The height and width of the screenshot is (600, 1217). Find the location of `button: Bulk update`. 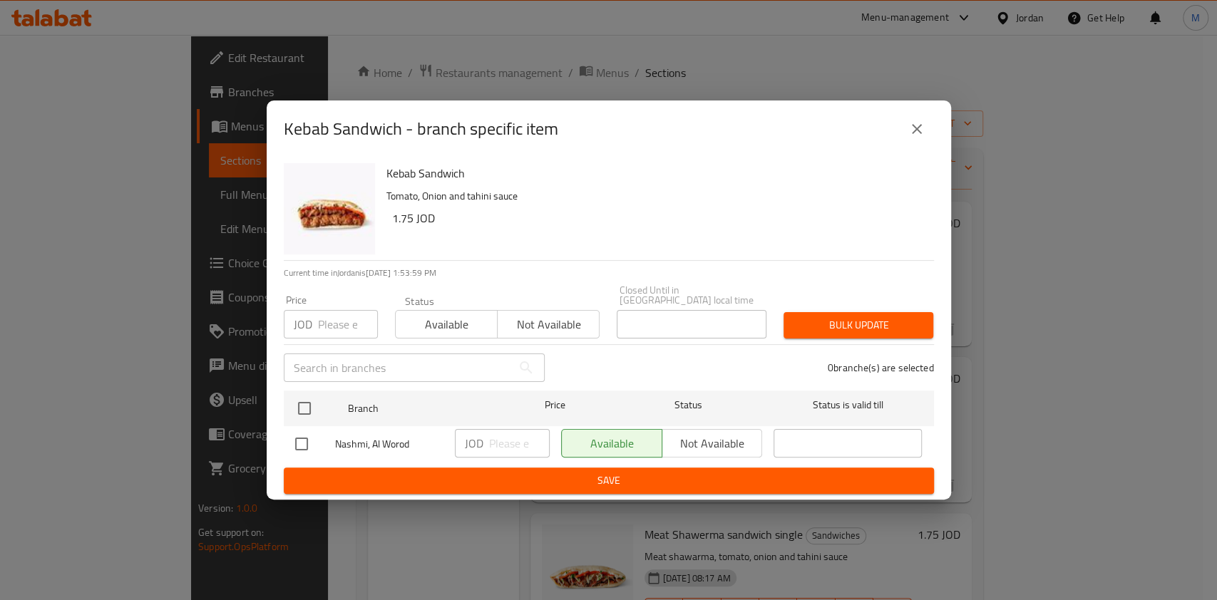

button: Bulk update is located at coordinates (858, 325).